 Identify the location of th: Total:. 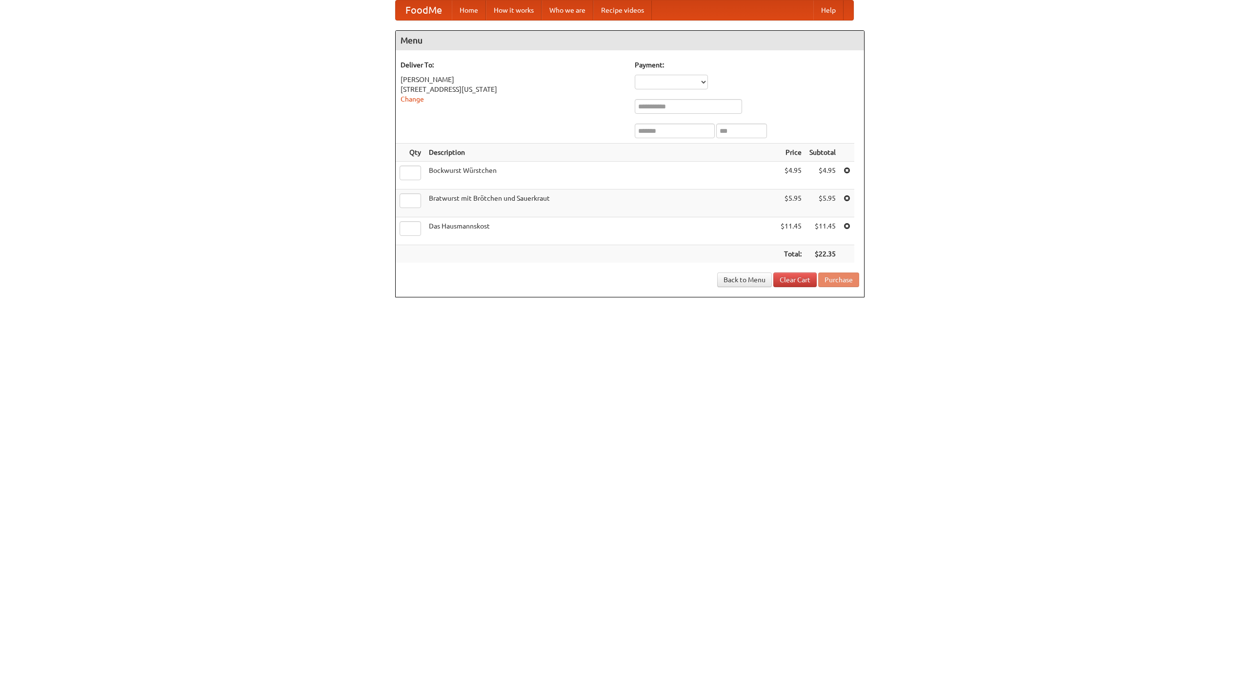
(791, 254).